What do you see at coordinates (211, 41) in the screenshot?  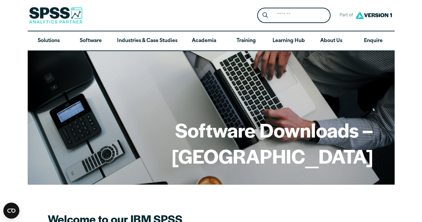 I see `nav: Desktop version of site main menu` at bounding box center [211, 41].